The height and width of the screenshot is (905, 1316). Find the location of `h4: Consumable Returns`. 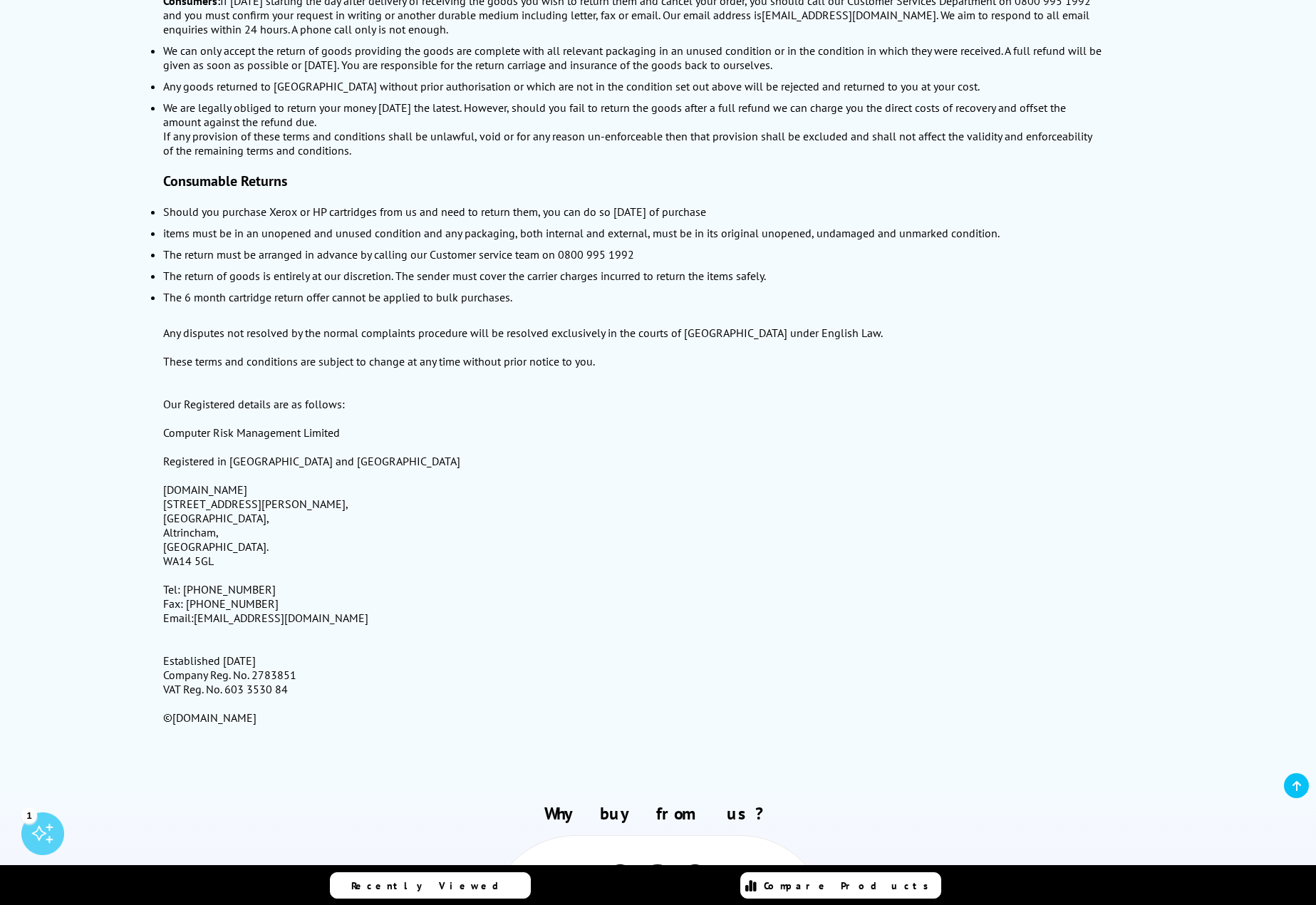

h4: Consumable Returns is located at coordinates (634, 181).